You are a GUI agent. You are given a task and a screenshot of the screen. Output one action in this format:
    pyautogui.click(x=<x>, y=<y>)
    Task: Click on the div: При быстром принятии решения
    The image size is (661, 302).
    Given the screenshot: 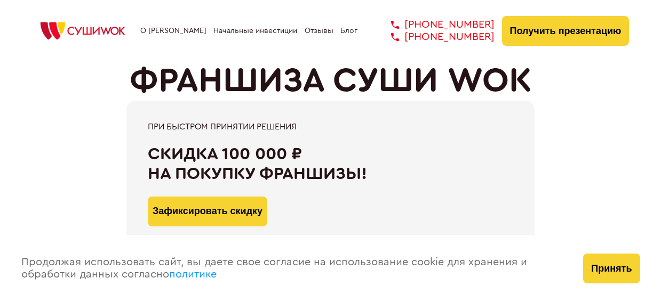 What is the action you would take?
    pyautogui.click(x=330, y=127)
    